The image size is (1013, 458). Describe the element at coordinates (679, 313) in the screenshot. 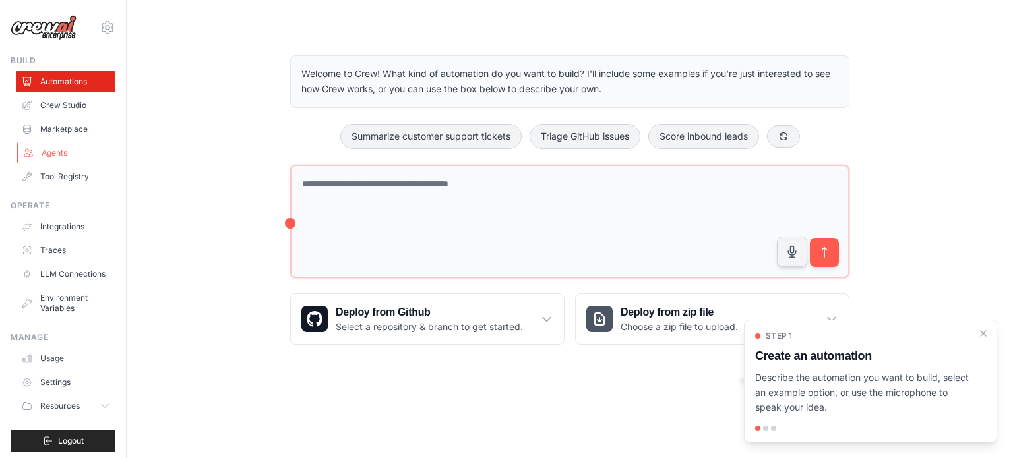

I see `h3: Deploy from zip file` at that location.